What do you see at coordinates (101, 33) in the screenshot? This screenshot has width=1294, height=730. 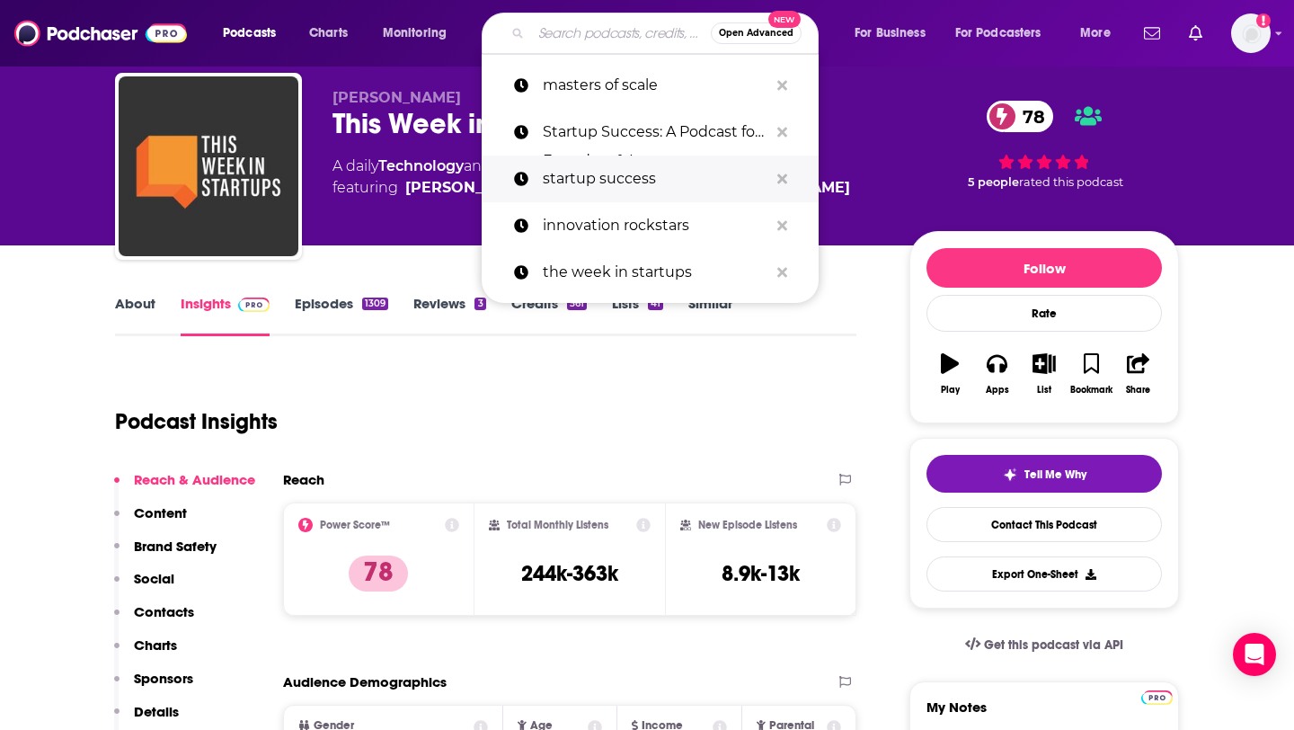 I see `img: Podchaser - Follow, Share and Rate Podcasts` at bounding box center [101, 33].